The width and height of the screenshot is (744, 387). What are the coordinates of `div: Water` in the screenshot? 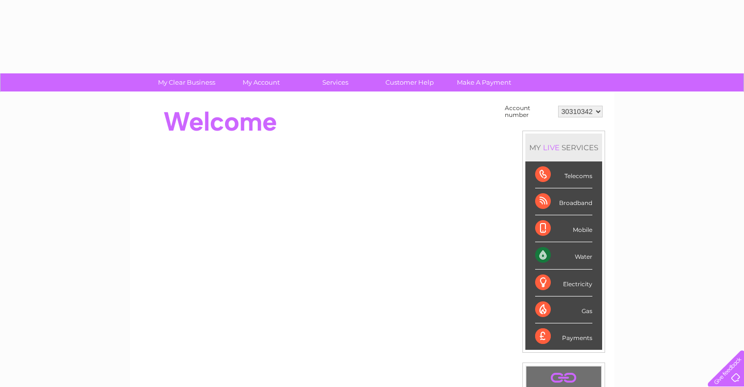 It's located at (563, 255).